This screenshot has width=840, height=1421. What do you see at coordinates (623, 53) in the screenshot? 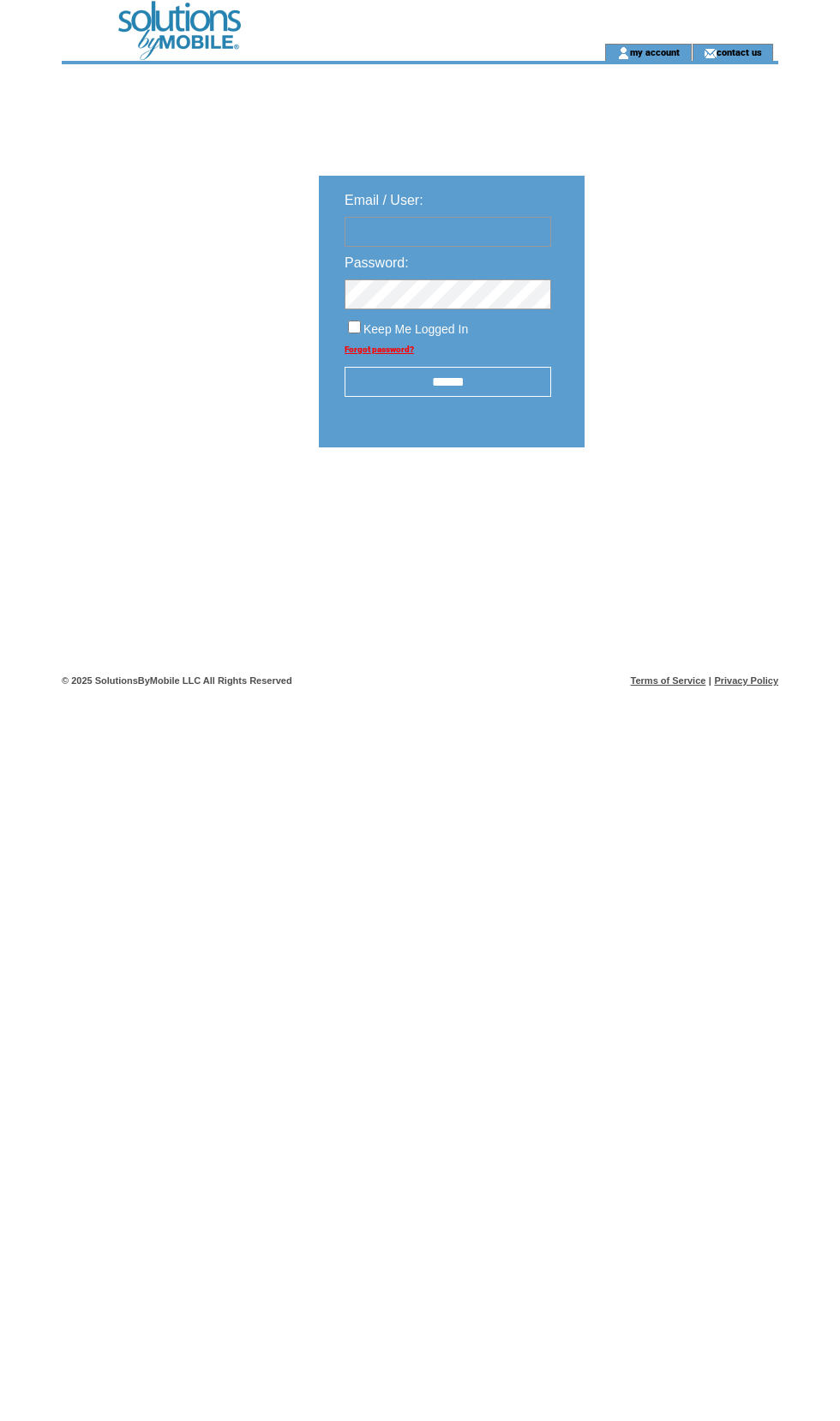
I see `img: account_icon.gif` at bounding box center [623, 53].